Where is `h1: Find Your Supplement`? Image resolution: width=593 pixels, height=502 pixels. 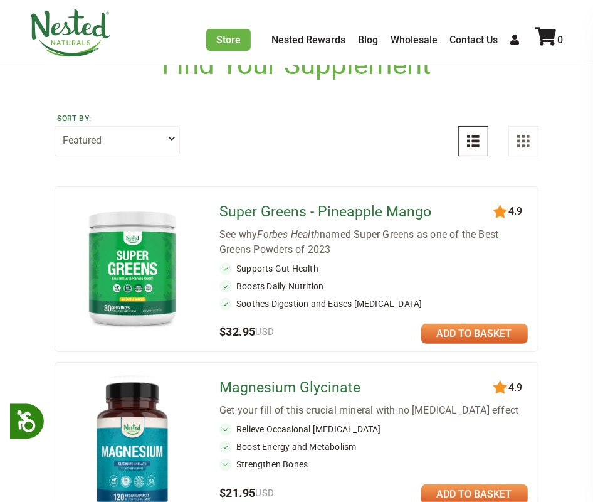
h1: Find Your Supplement is located at coordinates (297, 65).